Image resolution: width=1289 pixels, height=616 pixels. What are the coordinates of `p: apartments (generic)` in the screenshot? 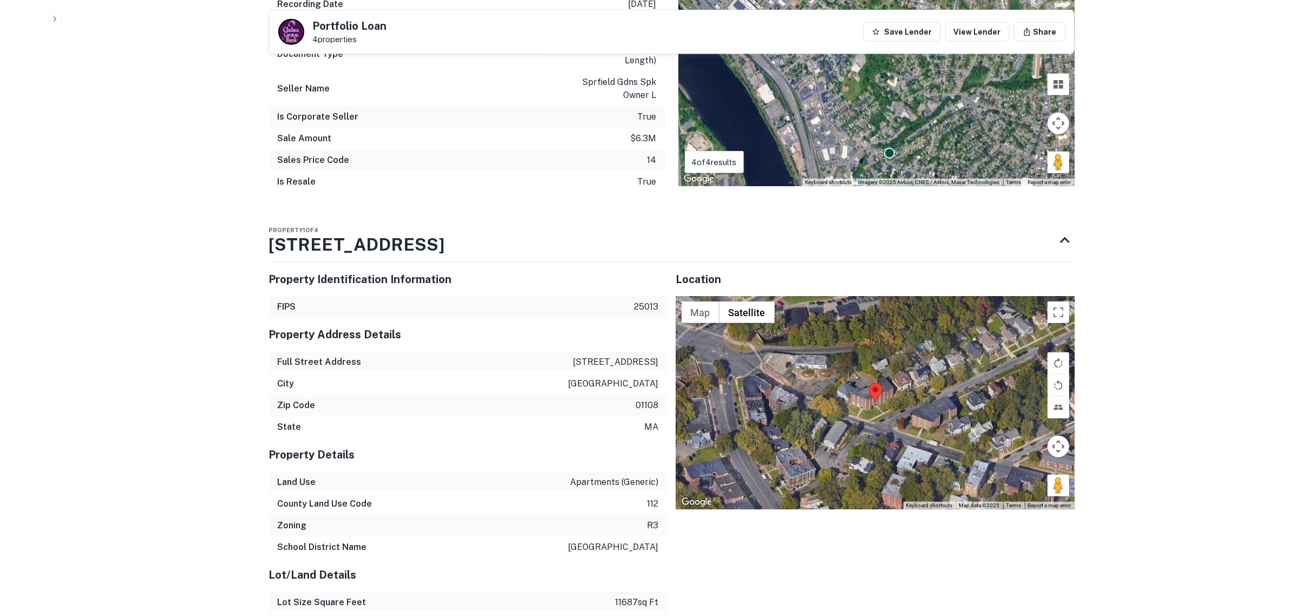 It's located at (614, 482).